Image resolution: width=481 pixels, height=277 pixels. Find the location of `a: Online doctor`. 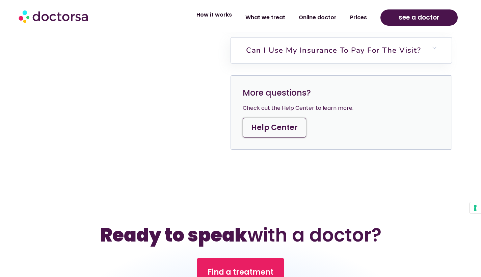

a: Online doctor is located at coordinates (318, 18).